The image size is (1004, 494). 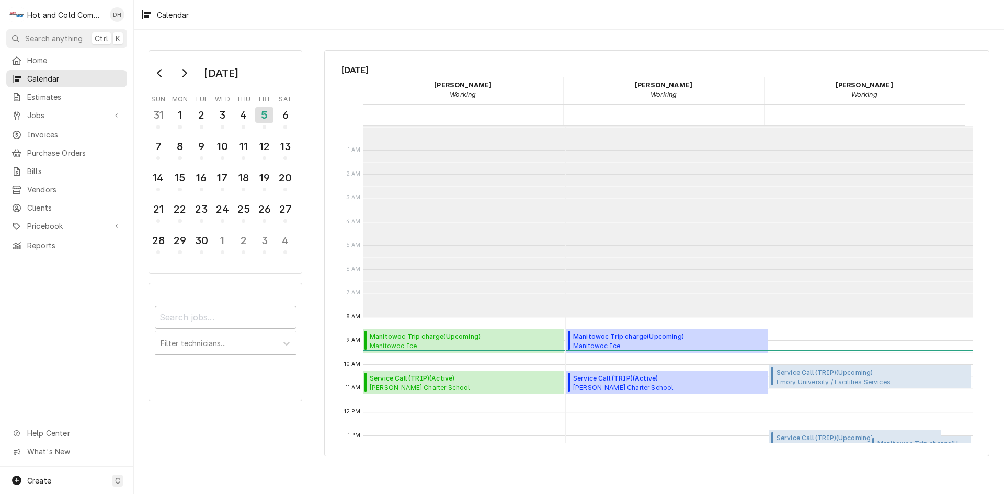 I want to click on div: 15, so click(x=179, y=178).